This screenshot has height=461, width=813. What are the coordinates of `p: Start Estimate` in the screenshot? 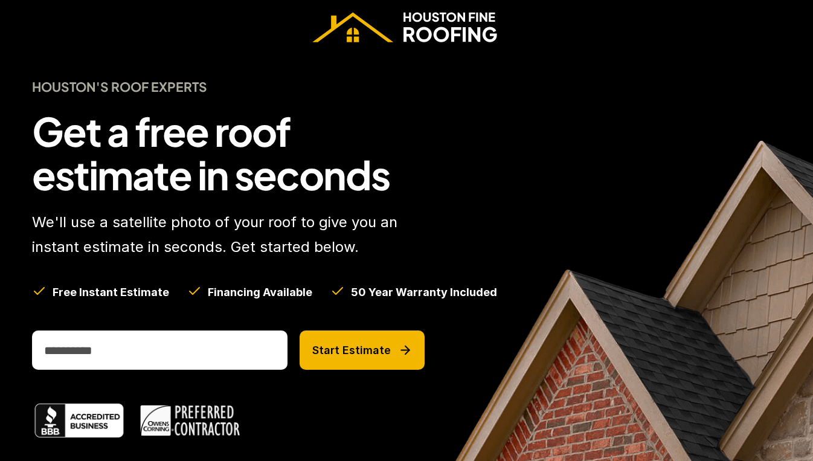 It's located at (352, 350).